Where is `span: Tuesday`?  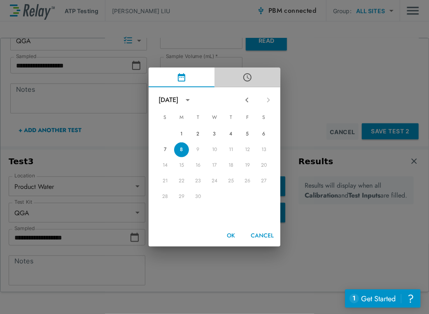
span: Tuesday is located at coordinates (198, 118).